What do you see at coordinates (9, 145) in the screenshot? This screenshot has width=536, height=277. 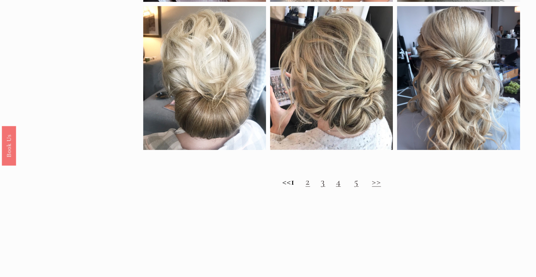 I see `a: Book Us` at bounding box center [9, 145].